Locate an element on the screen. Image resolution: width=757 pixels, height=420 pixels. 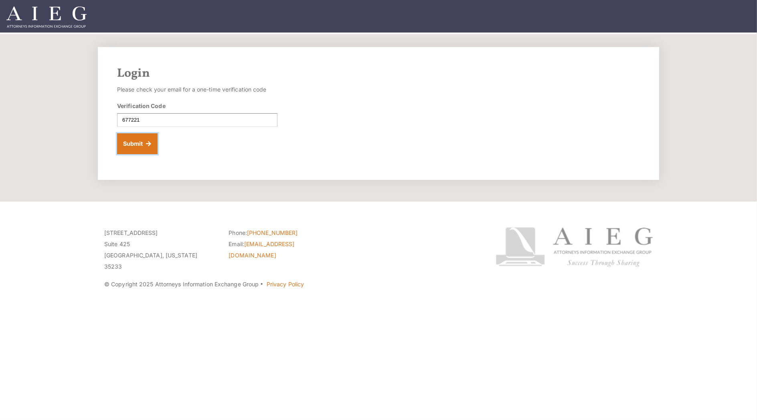
button: Submit is located at coordinates (137, 144).